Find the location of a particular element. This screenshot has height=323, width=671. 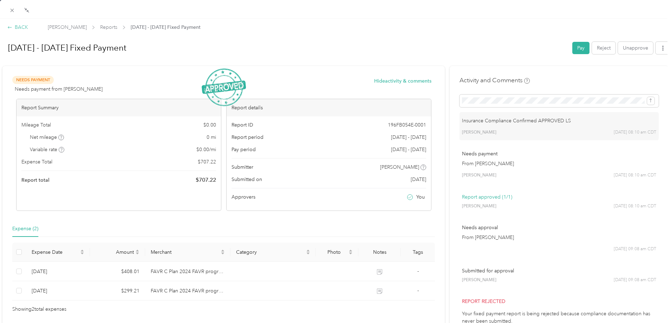

th: Amount is located at coordinates (118, 252).